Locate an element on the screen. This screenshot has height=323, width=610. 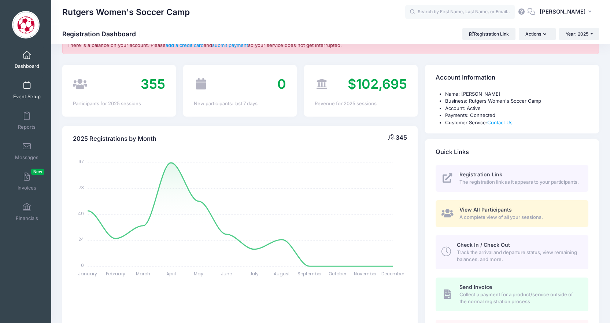
a: Dashboard is located at coordinates (27, 60).